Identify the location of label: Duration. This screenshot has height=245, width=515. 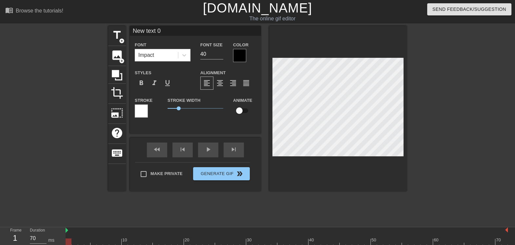
(37, 230).